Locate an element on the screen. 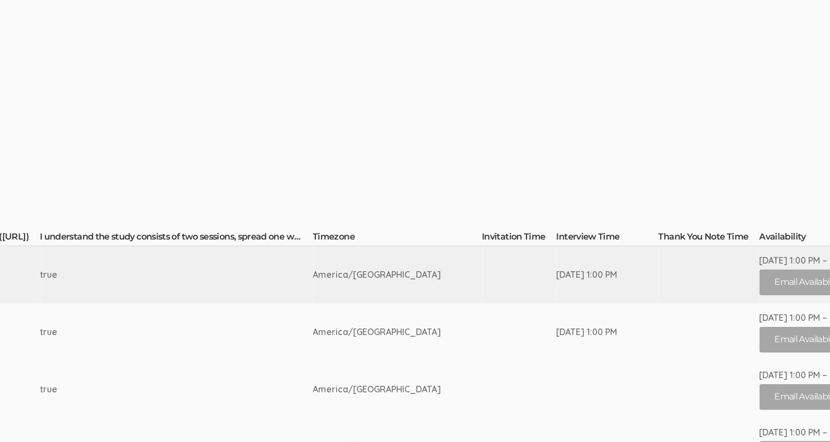  div: Chat Widget is located at coordinates (803, 416).